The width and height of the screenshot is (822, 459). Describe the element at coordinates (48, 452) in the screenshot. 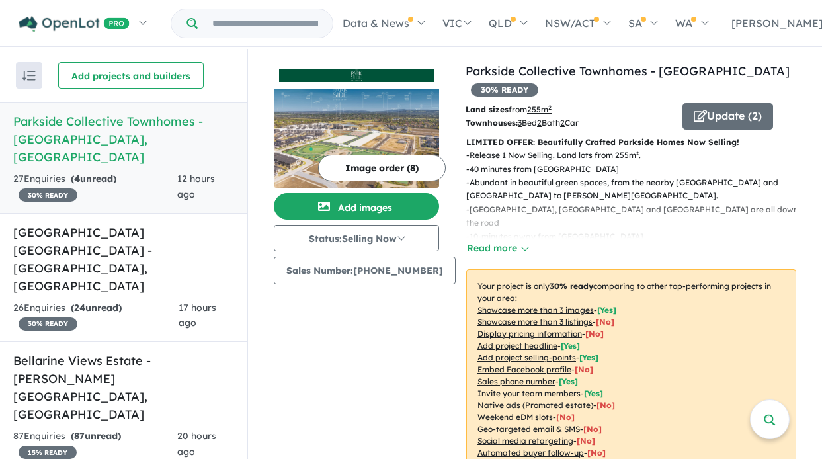

I see `span: 15 % READY` at that location.